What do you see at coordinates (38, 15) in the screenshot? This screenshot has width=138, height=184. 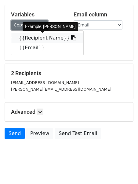 I see `h5: Variables` at bounding box center [38, 15].